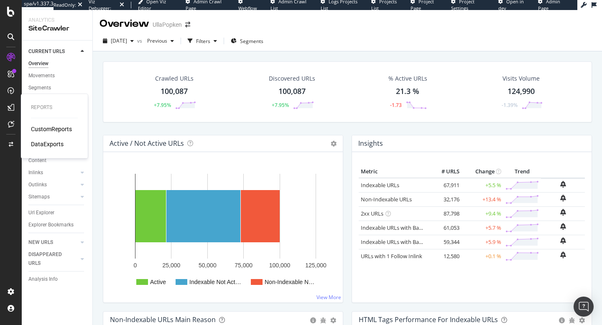 The height and width of the screenshot is (325, 602). Describe the element at coordinates (483, 199) in the screenshot. I see `td: +13.4 %` at that location.